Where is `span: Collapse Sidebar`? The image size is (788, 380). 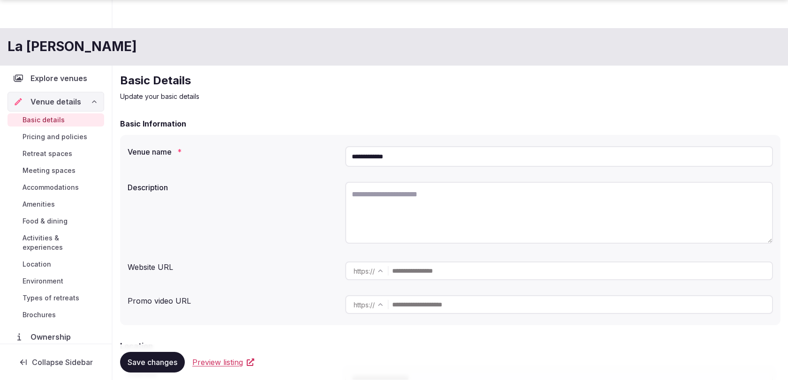 span: Collapse Sidebar is located at coordinates (62, 363).